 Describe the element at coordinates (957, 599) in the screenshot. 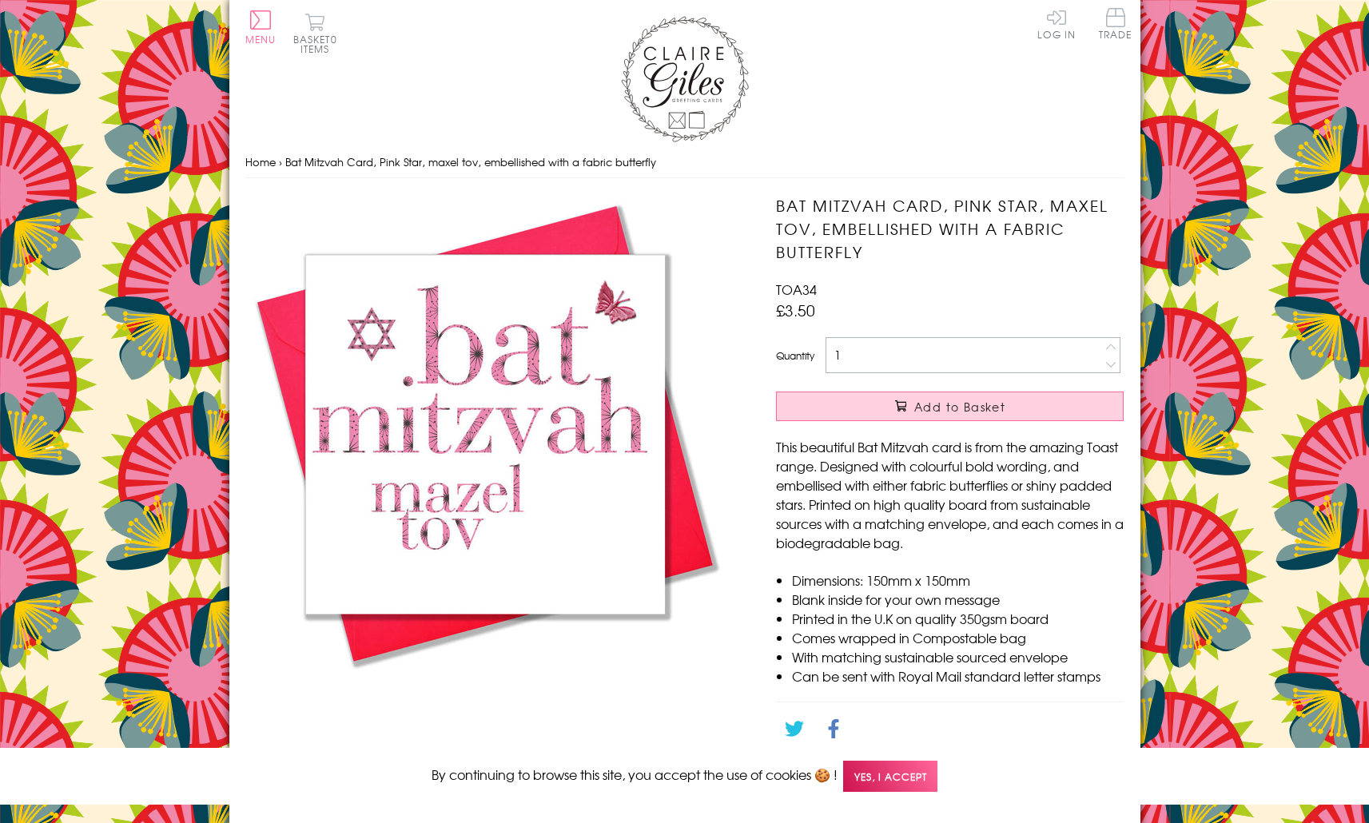

I see `li: Blank inside for your own message` at that location.